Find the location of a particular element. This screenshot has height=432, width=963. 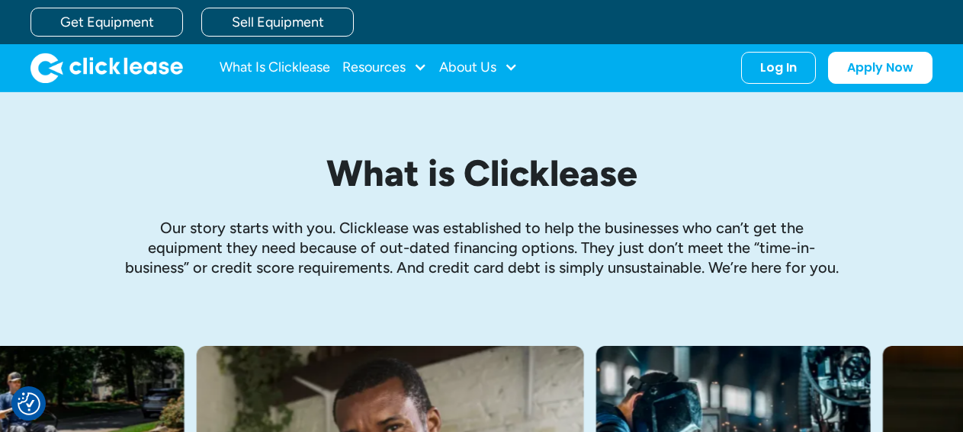

div: Resources is located at coordinates (384, 68).